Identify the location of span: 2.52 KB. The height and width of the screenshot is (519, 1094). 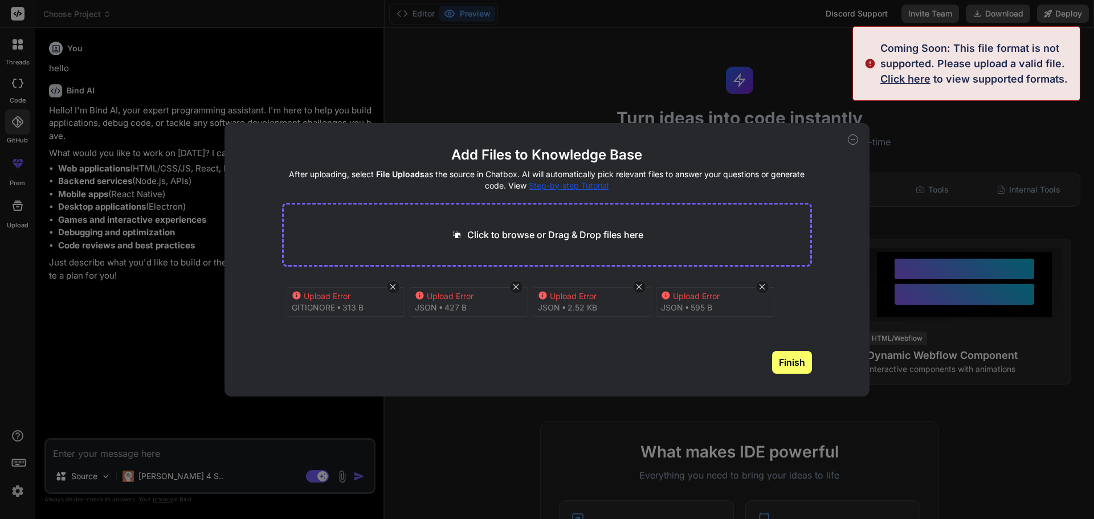
(582, 308).